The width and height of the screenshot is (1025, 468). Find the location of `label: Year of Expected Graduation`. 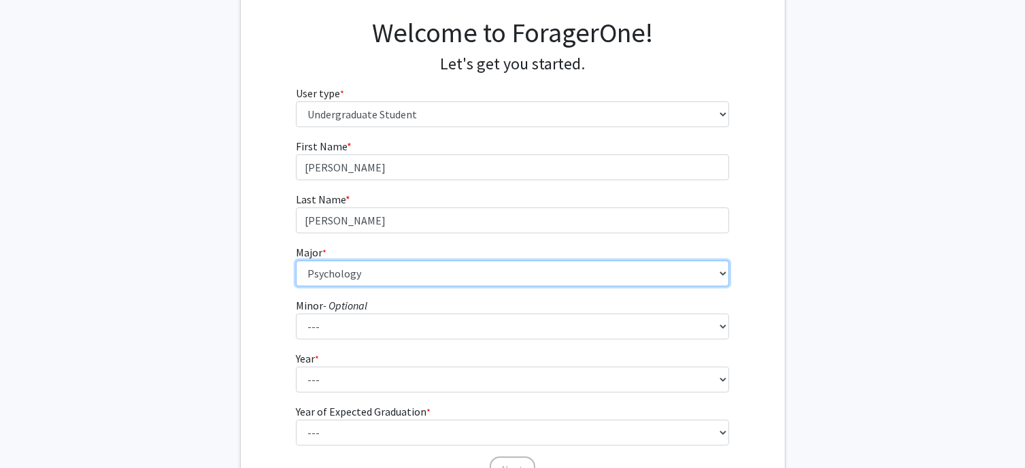

label: Year of Expected Graduation is located at coordinates (363, 412).